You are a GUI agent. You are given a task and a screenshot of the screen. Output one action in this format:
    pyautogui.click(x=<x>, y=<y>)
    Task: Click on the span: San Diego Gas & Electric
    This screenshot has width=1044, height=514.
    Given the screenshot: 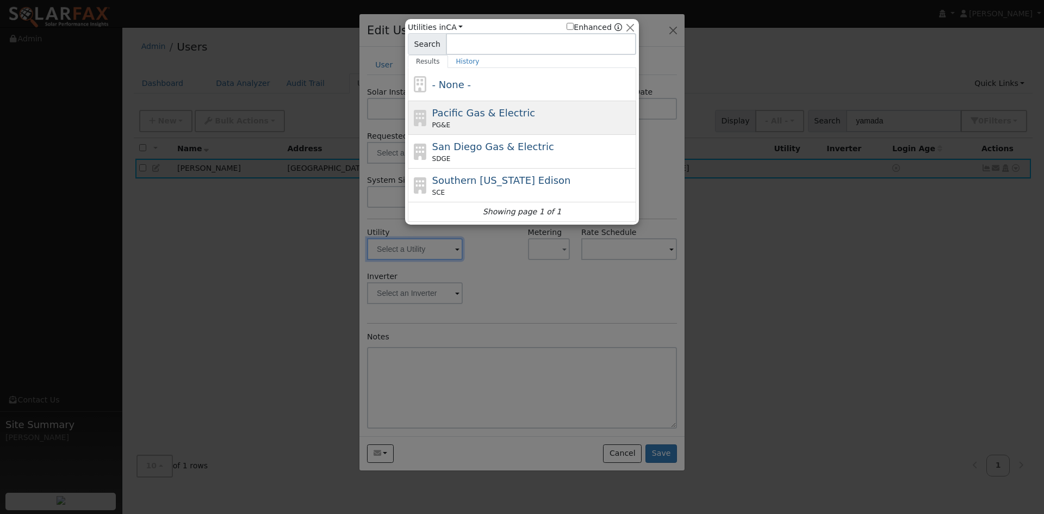 What is the action you would take?
    pyautogui.click(x=493, y=146)
    